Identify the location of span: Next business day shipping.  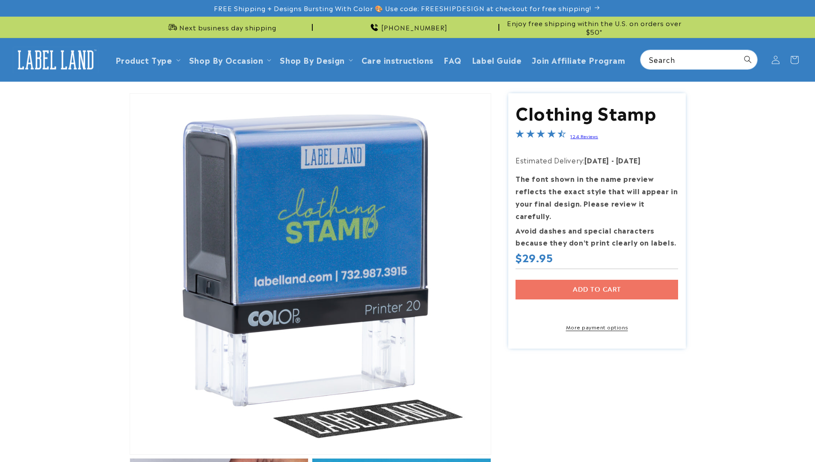
(228, 27).